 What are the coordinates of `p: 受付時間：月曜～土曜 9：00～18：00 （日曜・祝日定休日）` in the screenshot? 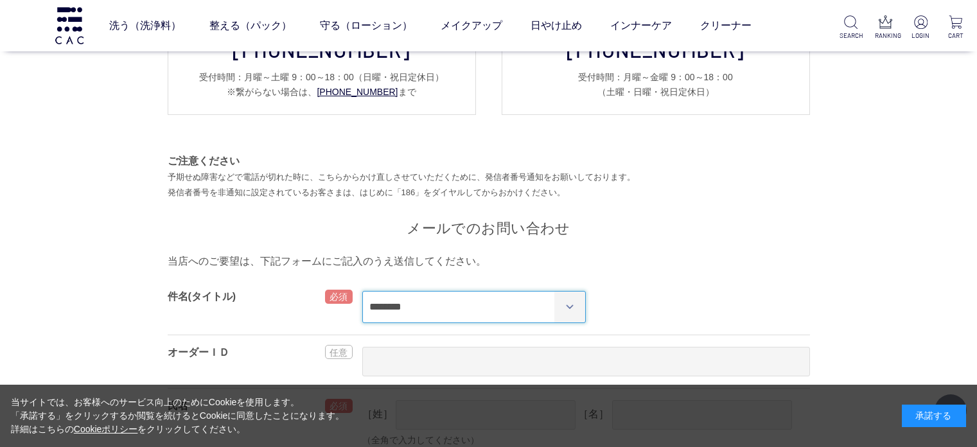 It's located at (322, 77).